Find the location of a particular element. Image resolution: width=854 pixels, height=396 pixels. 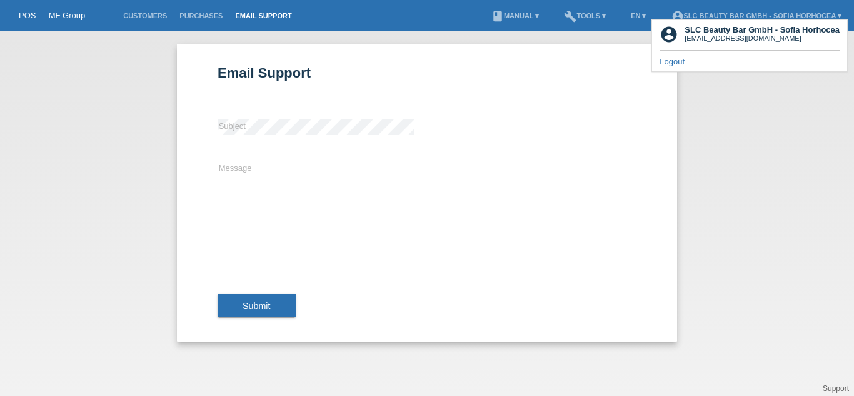

a: Customers is located at coordinates (145, 16).